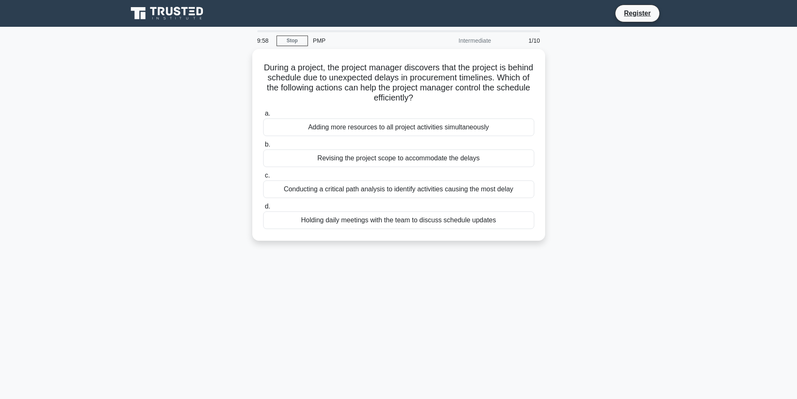 The width and height of the screenshot is (797, 399). What do you see at coordinates (267, 113) in the screenshot?
I see `span: a.` at bounding box center [267, 113].